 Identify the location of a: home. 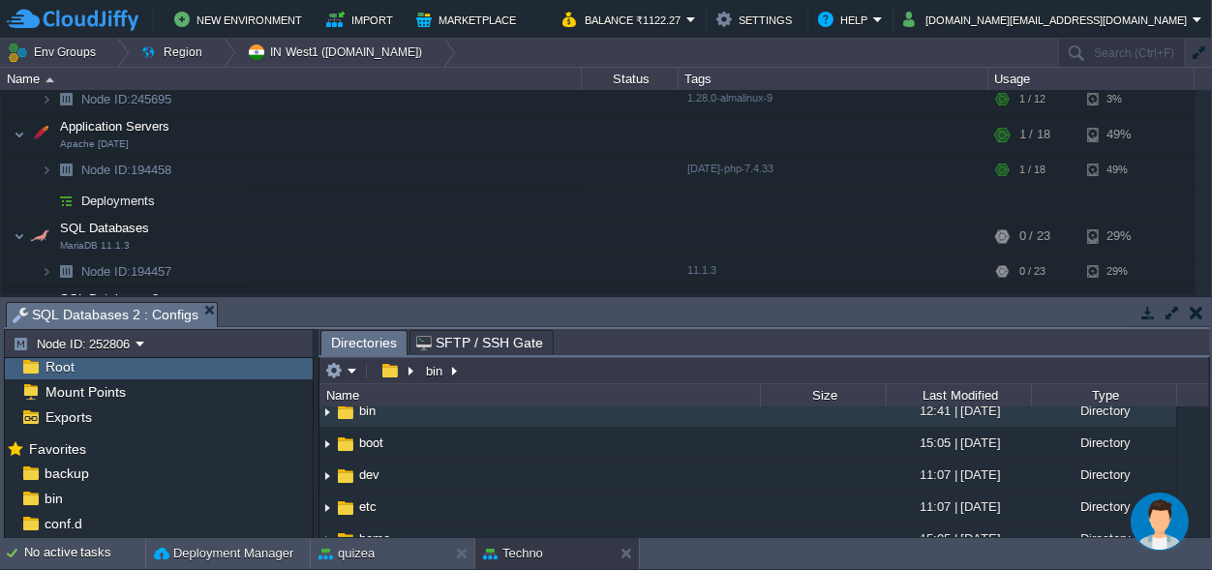
(375, 538).